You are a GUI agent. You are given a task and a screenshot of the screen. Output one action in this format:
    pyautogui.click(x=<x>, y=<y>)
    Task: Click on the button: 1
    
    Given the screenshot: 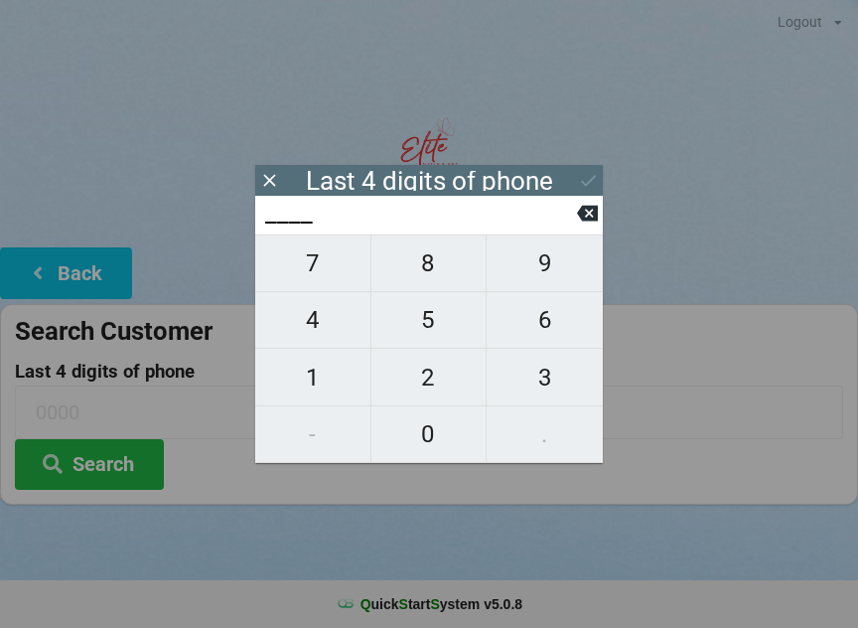 What is the action you would take?
    pyautogui.click(x=313, y=376)
    